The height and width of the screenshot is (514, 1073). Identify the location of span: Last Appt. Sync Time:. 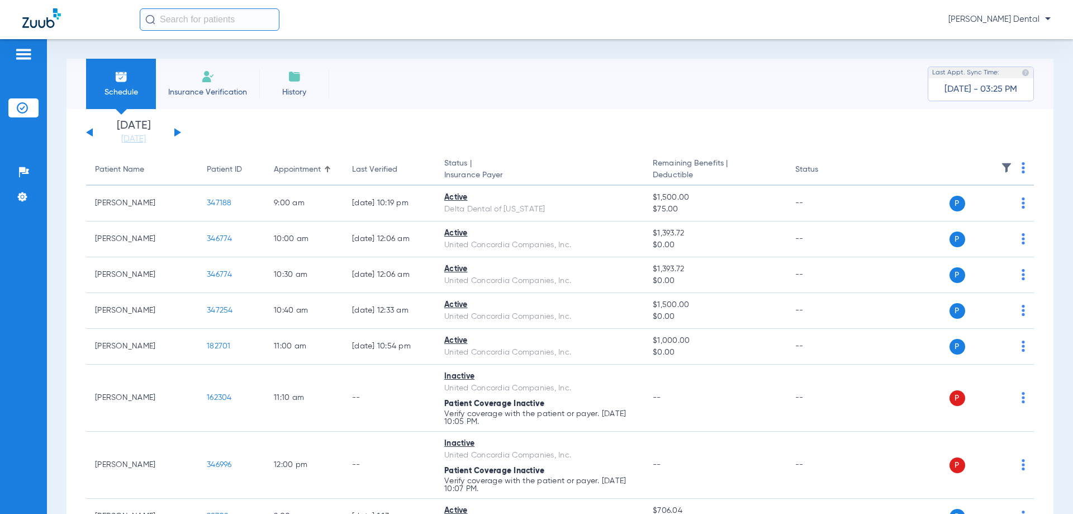
(966, 73).